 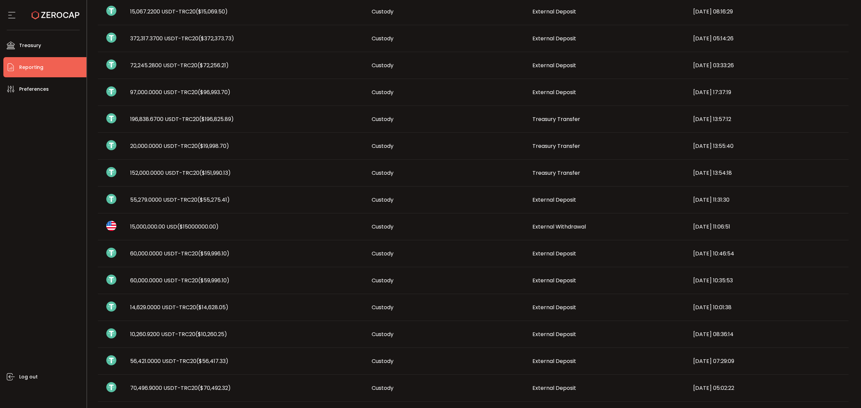 I want to click on span: Log out, so click(x=28, y=377).